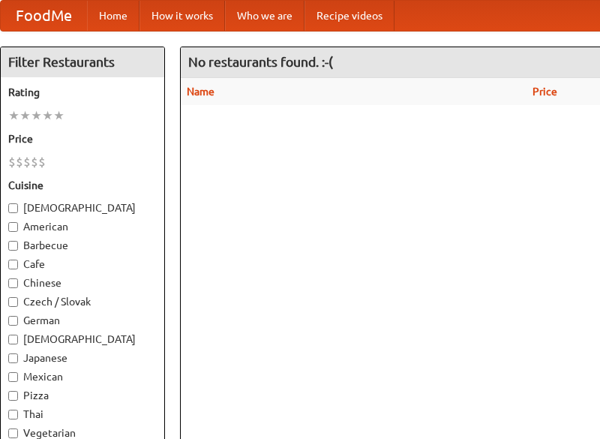 The width and height of the screenshot is (600, 439). What do you see at coordinates (13, 320) in the screenshot?
I see `input: German` at bounding box center [13, 320].